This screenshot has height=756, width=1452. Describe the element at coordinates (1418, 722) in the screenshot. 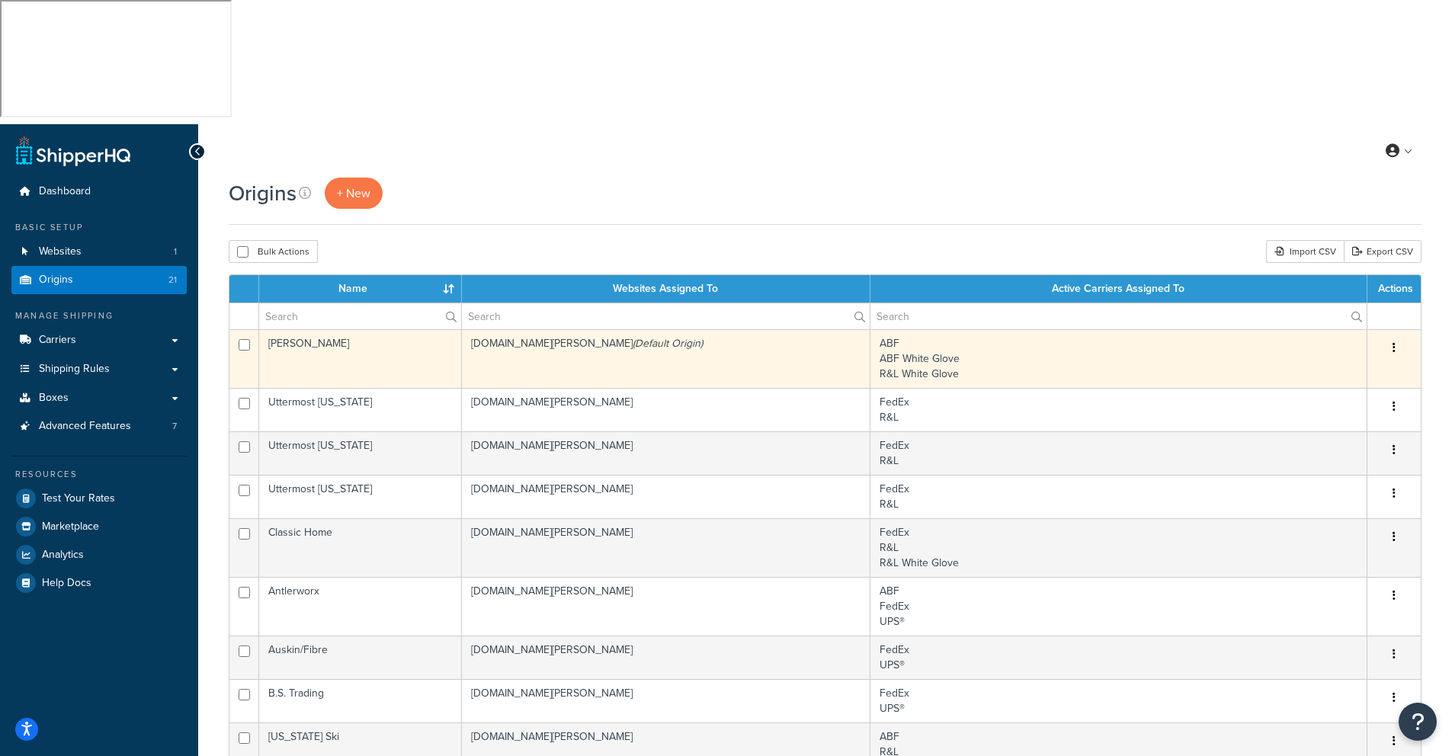

I see `button: Open Resource Center` at that location.